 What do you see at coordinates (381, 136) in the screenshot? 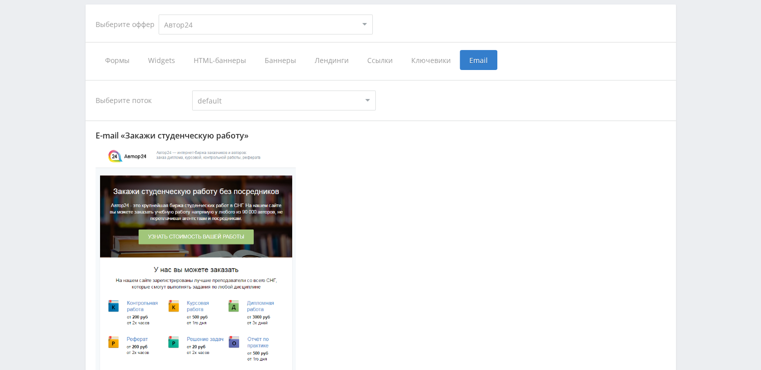
I see `div: E-mail «Закажи студенческую работу»` at bounding box center [381, 136].